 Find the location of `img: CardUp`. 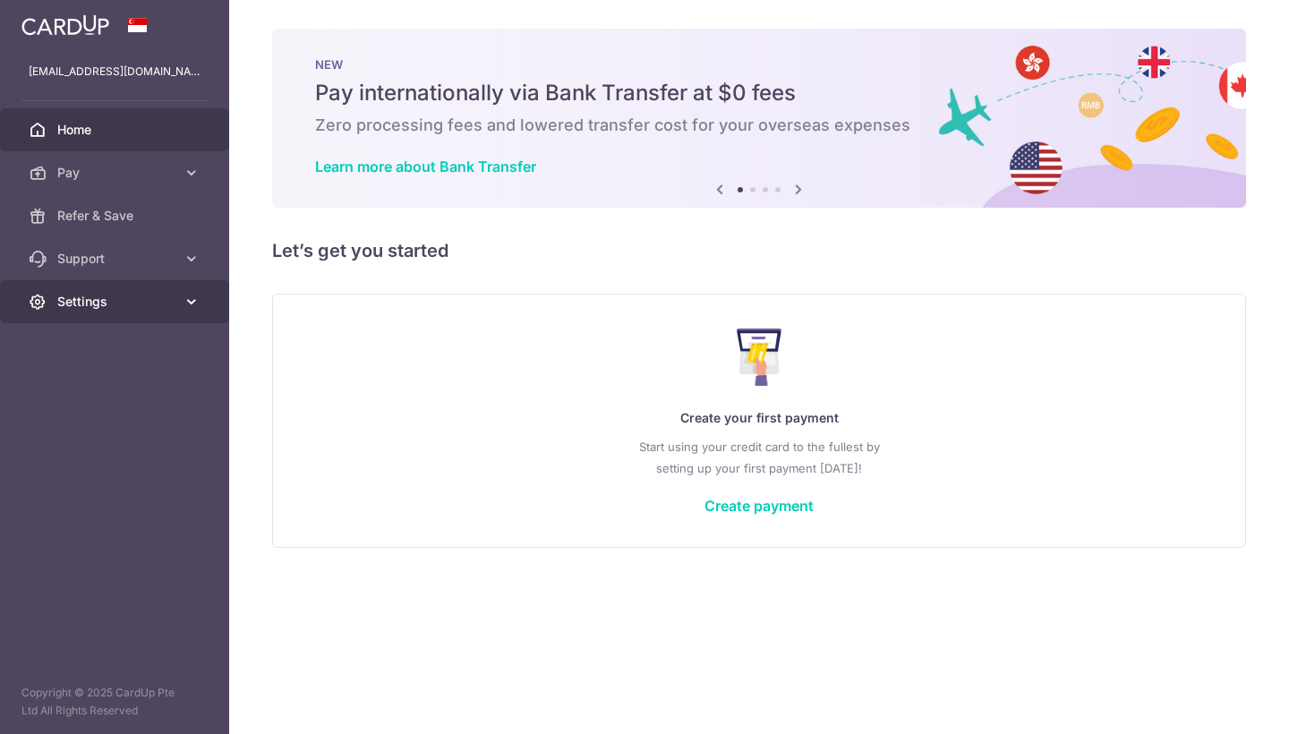

img: CardUp is located at coordinates (65, 25).